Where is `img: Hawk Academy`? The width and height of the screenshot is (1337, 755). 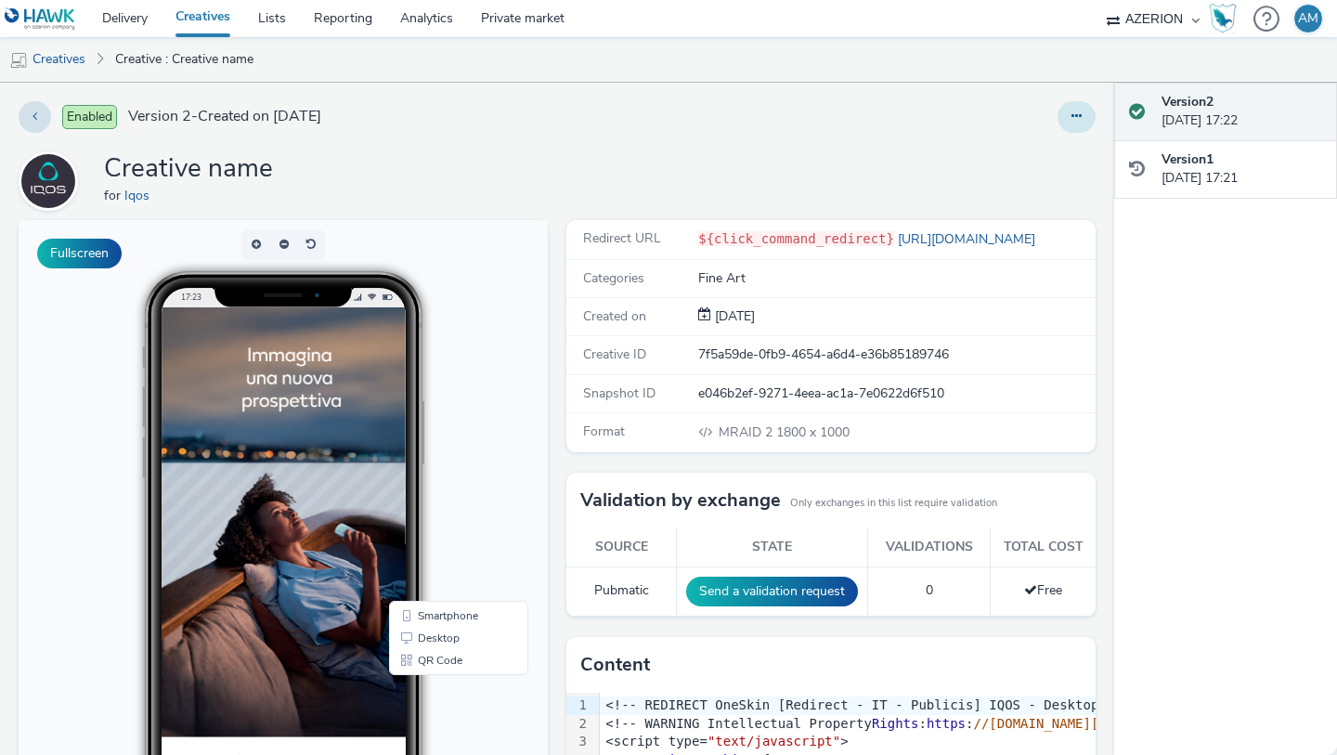
img: Hawk Academy is located at coordinates (1223, 19).